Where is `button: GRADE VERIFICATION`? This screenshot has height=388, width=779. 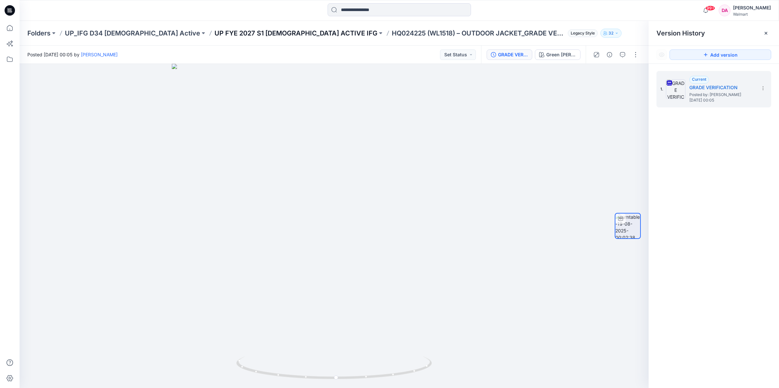 button: GRADE VERIFICATION is located at coordinates (509, 55).